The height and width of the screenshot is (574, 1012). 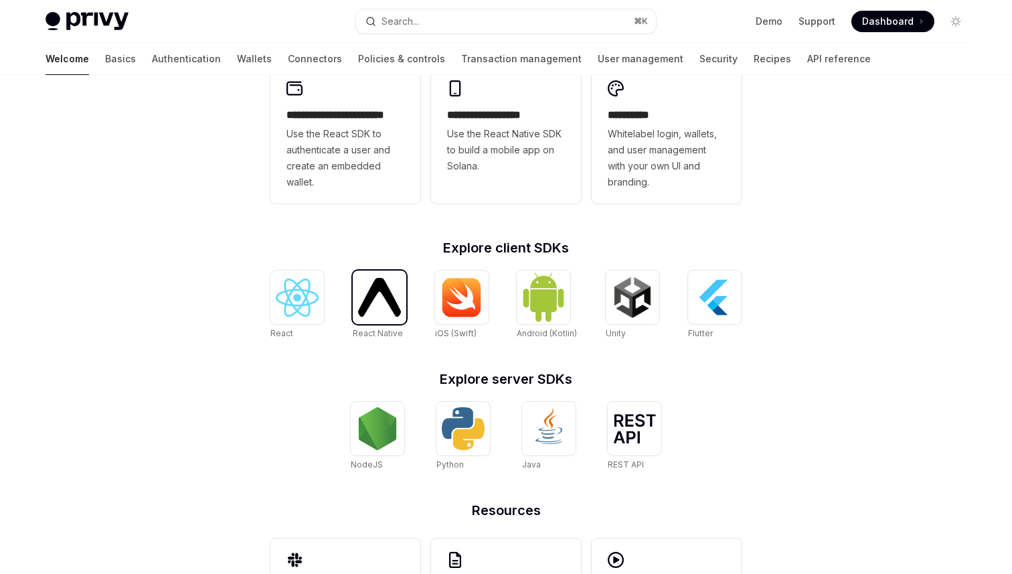 What do you see at coordinates (522, 59) in the screenshot?
I see `a: Transaction management` at bounding box center [522, 59].